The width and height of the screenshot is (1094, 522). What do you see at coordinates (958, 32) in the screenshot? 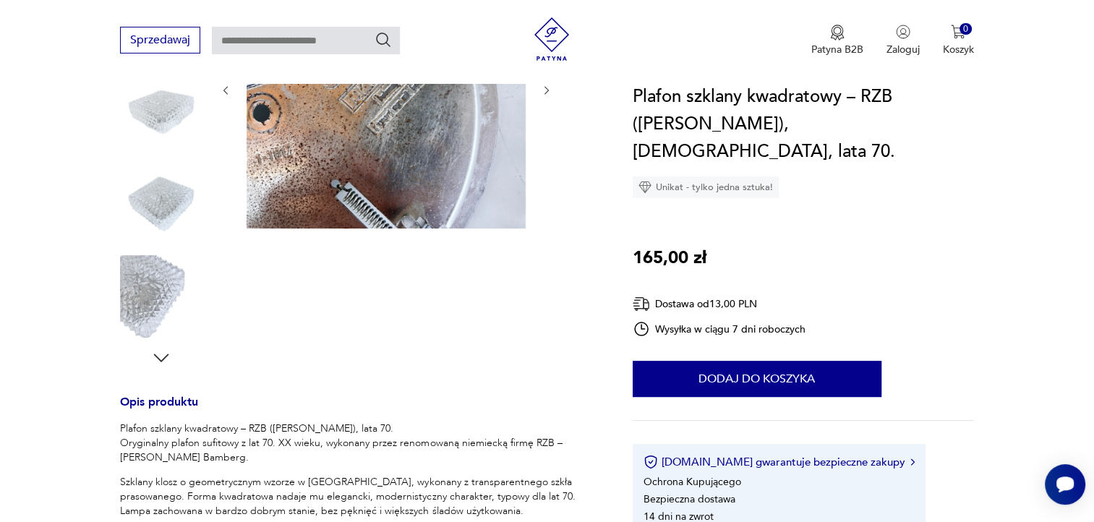
I see `img: Ikona koszyka` at bounding box center [958, 32].